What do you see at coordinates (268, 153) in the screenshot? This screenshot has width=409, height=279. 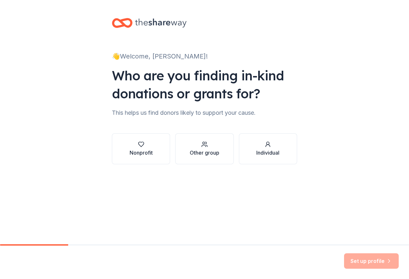 I see `div: Individual` at bounding box center [268, 153].